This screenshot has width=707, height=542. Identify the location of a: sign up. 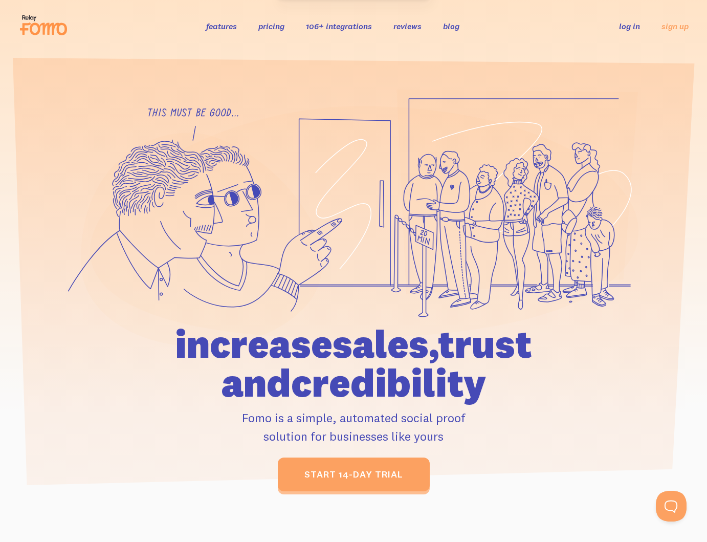
(675, 26).